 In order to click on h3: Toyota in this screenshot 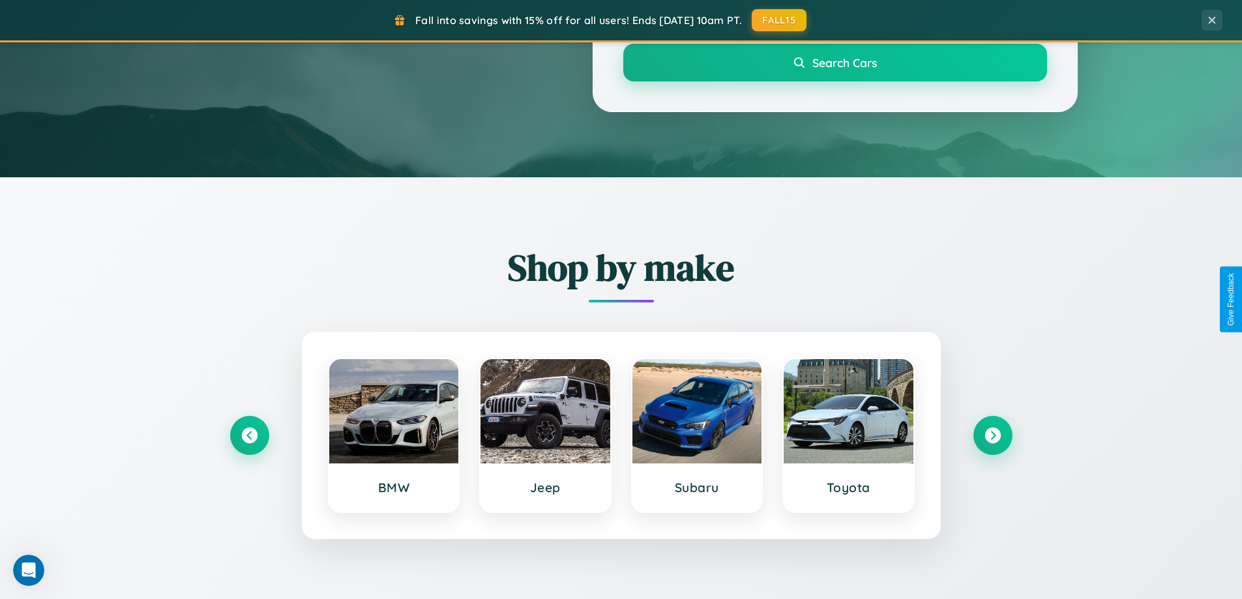, I will do `click(848, 488)`.